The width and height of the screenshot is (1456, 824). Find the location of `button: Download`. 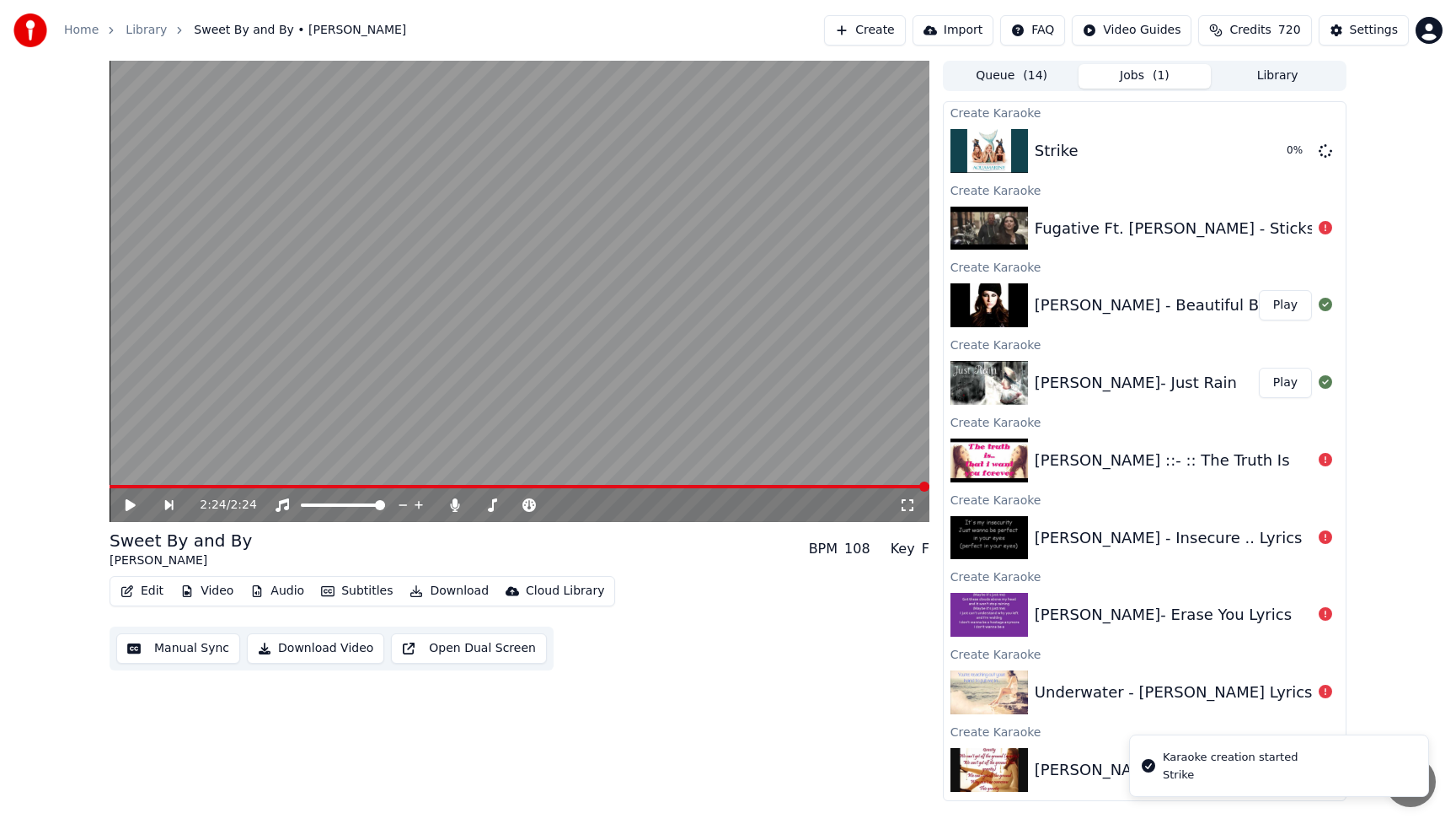

button: Download is located at coordinates (449, 591).